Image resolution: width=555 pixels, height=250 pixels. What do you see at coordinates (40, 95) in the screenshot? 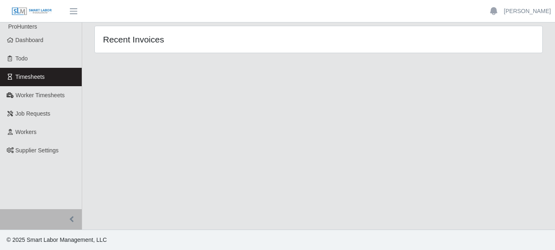
I see `span: Worker Timesheets` at bounding box center [40, 95].